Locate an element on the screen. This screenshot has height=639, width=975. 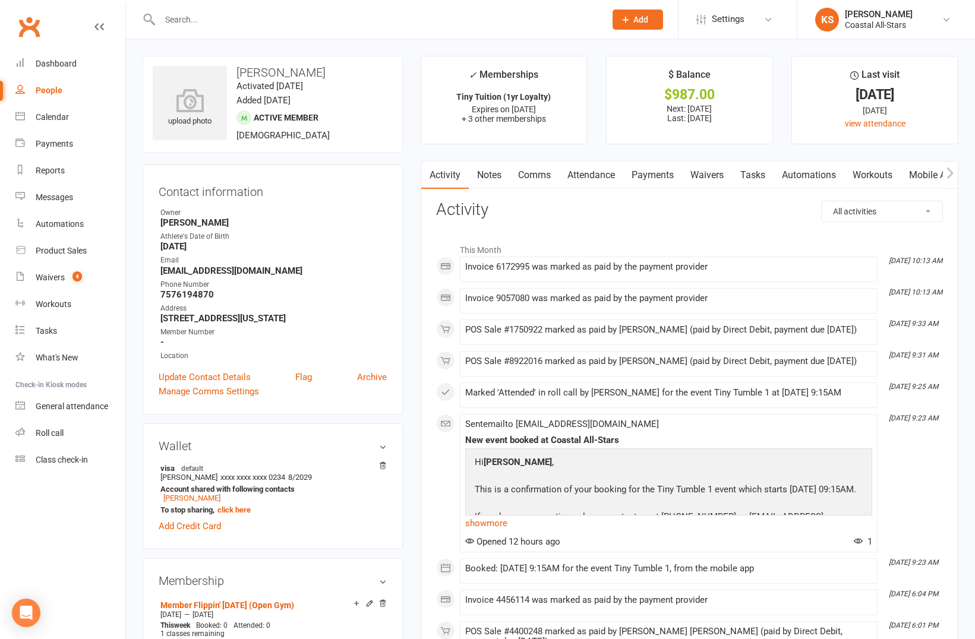
div: $ Balance is located at coordinates (689, 78).